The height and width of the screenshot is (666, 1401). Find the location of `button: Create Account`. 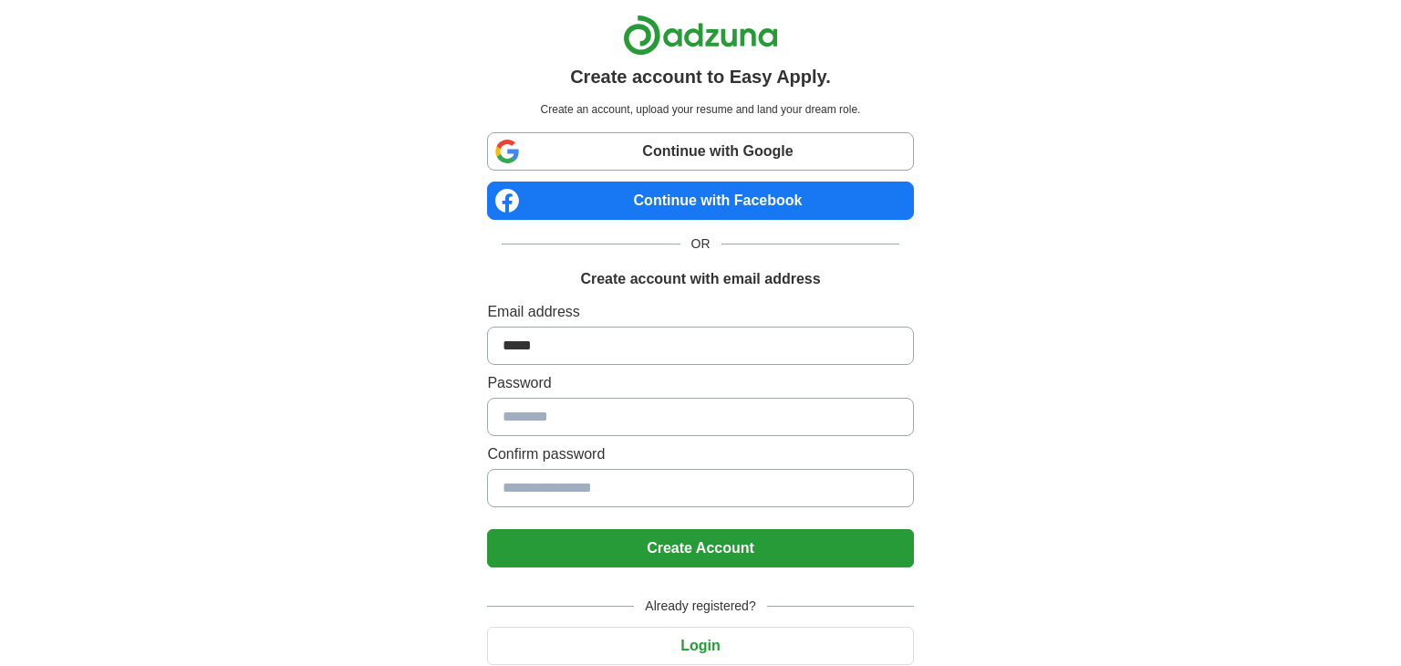

button: Create Account is located at coordinates (700, 548).